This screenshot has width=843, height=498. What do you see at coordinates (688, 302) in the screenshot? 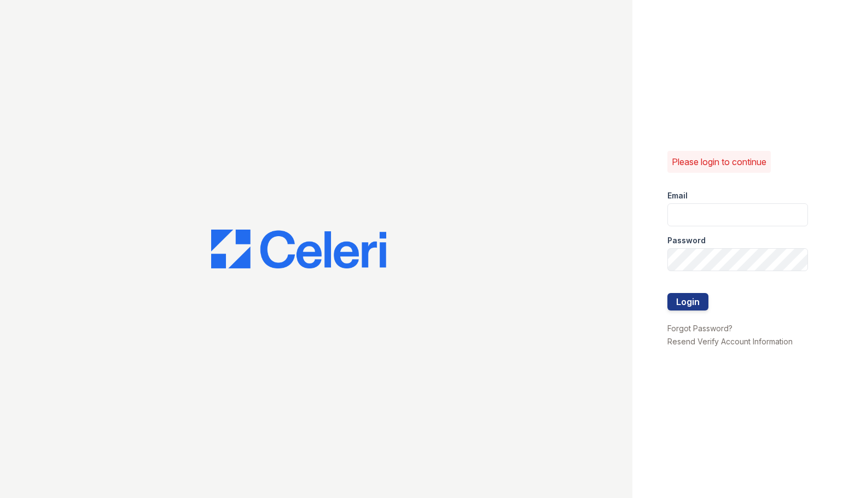
I see `button: Login` at bounding box center [688, 302].